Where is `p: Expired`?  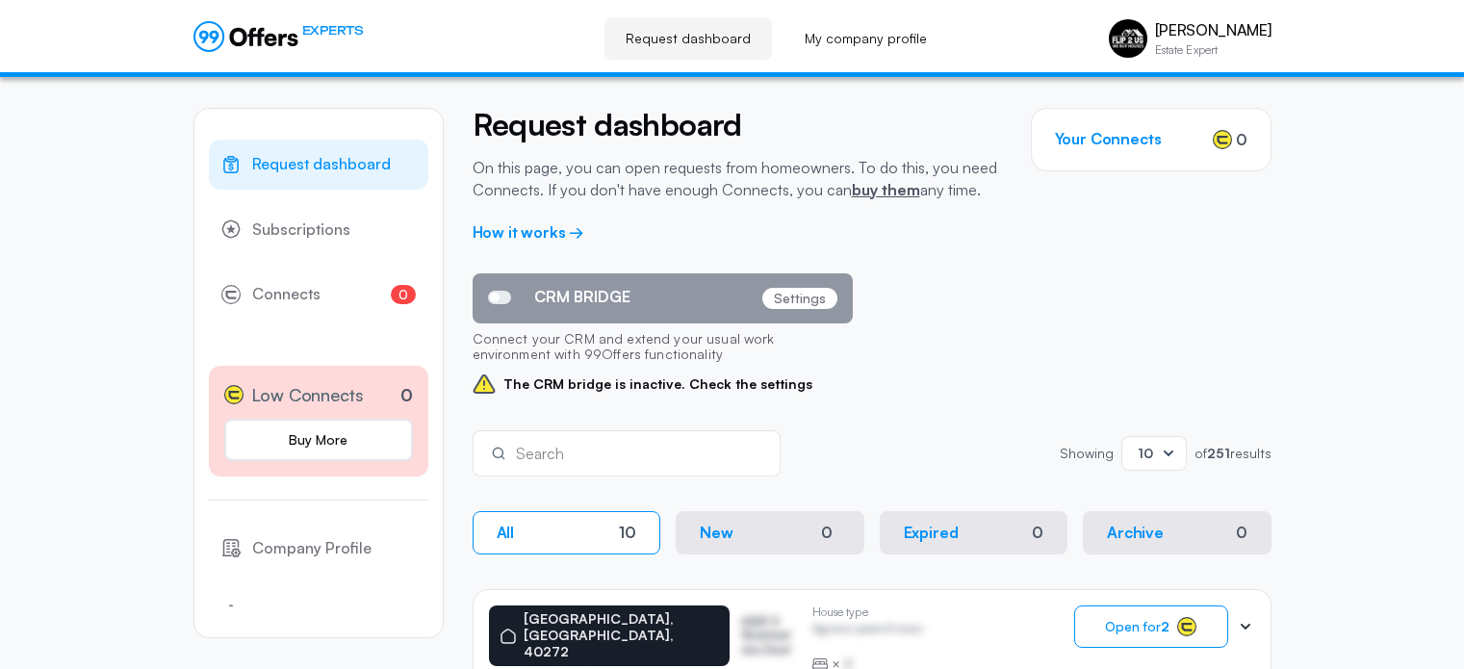
p: Expired is located at coordinates (931, 532).